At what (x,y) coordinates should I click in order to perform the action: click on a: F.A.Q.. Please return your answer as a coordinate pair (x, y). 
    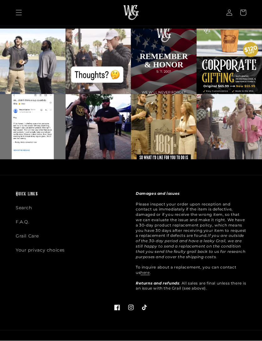
    Looking at the image, I should click on (23, 222).